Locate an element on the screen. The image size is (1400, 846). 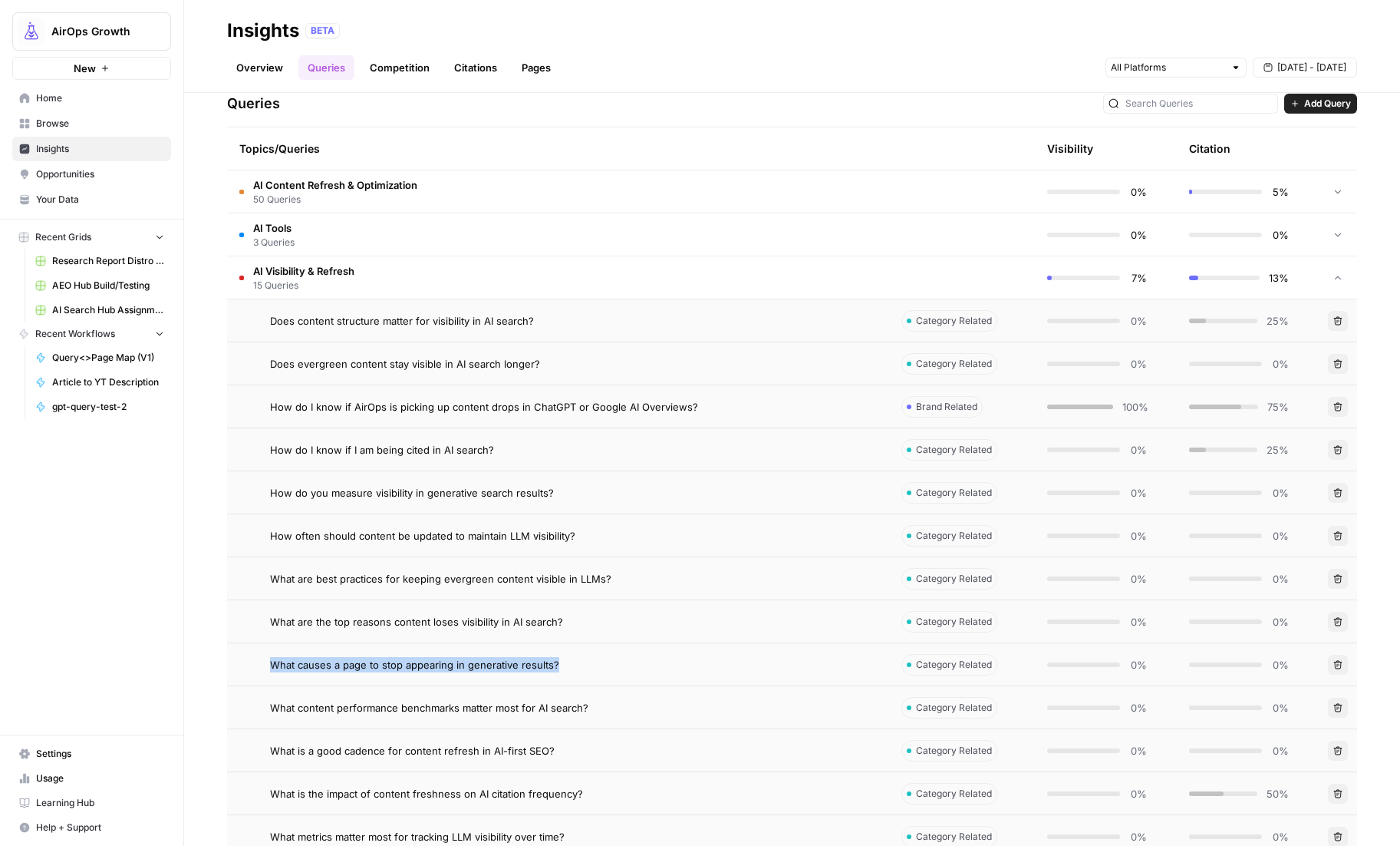
a: Settings is located at coordinates (91, 754).